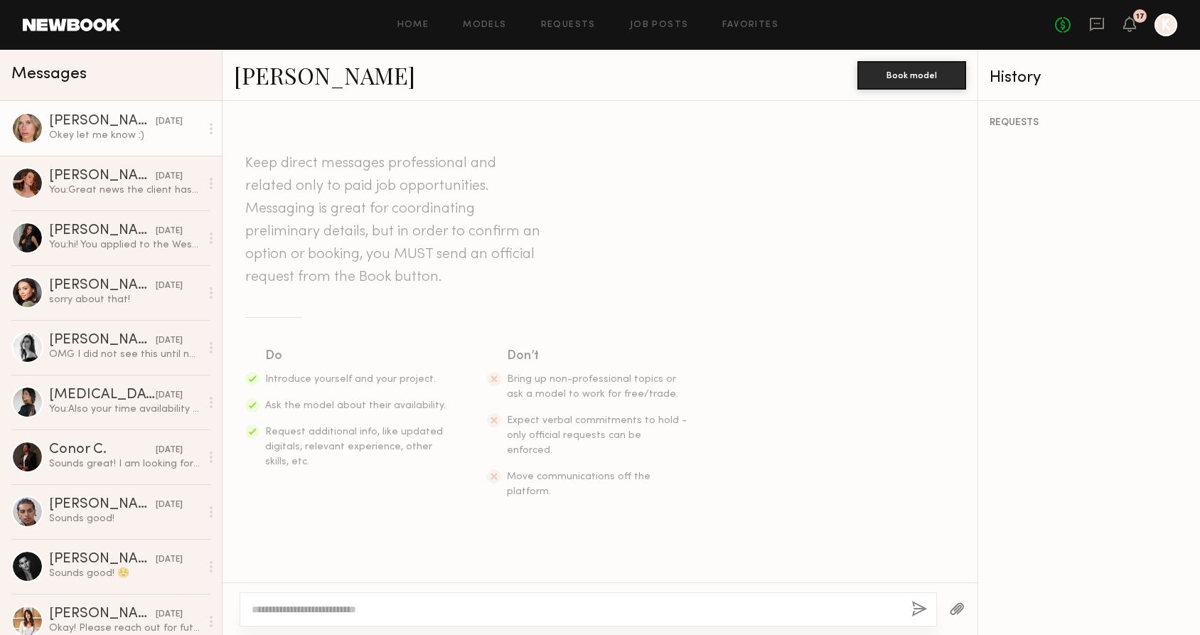  I want to click on div: You: hi! You applied to the Western Jewelry Lifestyle campaign! I just wanted to make sure you sa..., so click(124, 245).